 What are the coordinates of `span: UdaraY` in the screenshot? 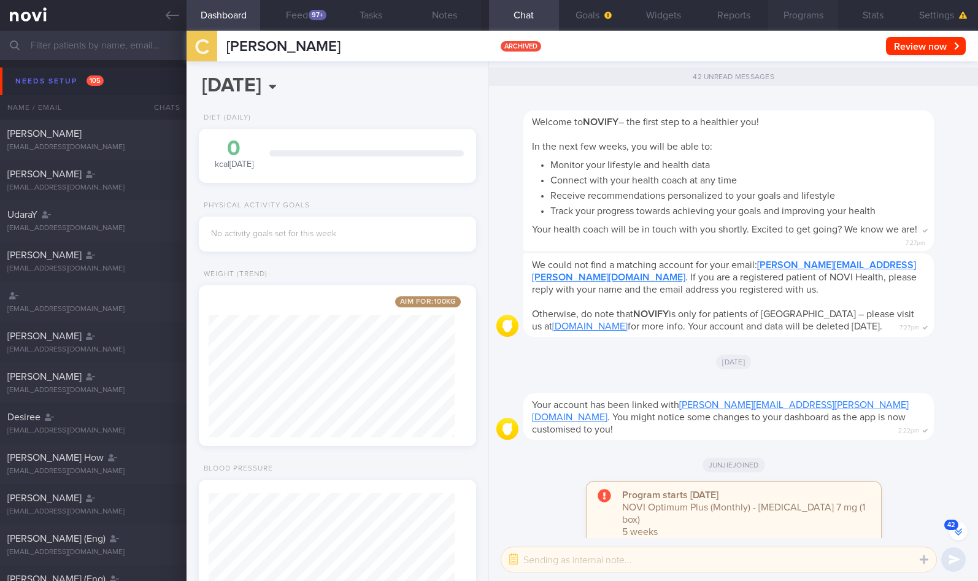 It's located at (22, 215).